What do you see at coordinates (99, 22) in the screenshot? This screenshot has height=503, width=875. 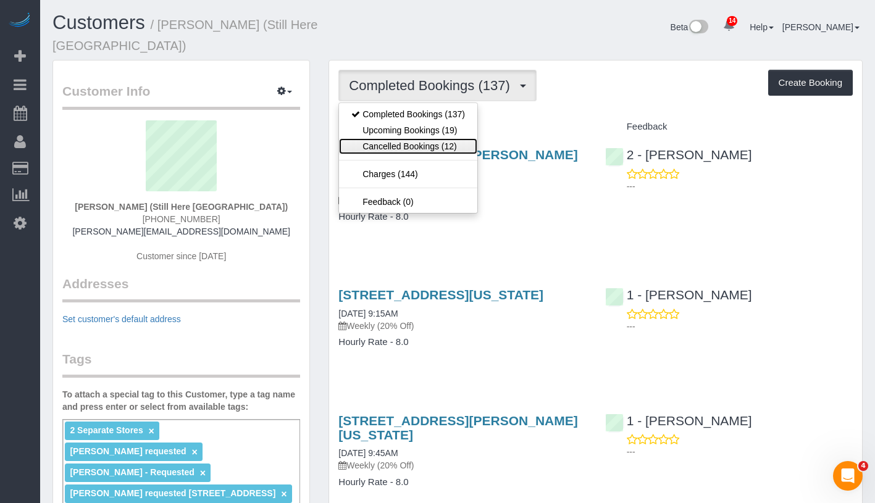 I see `a: Customers` at bounding box center [99, 22].